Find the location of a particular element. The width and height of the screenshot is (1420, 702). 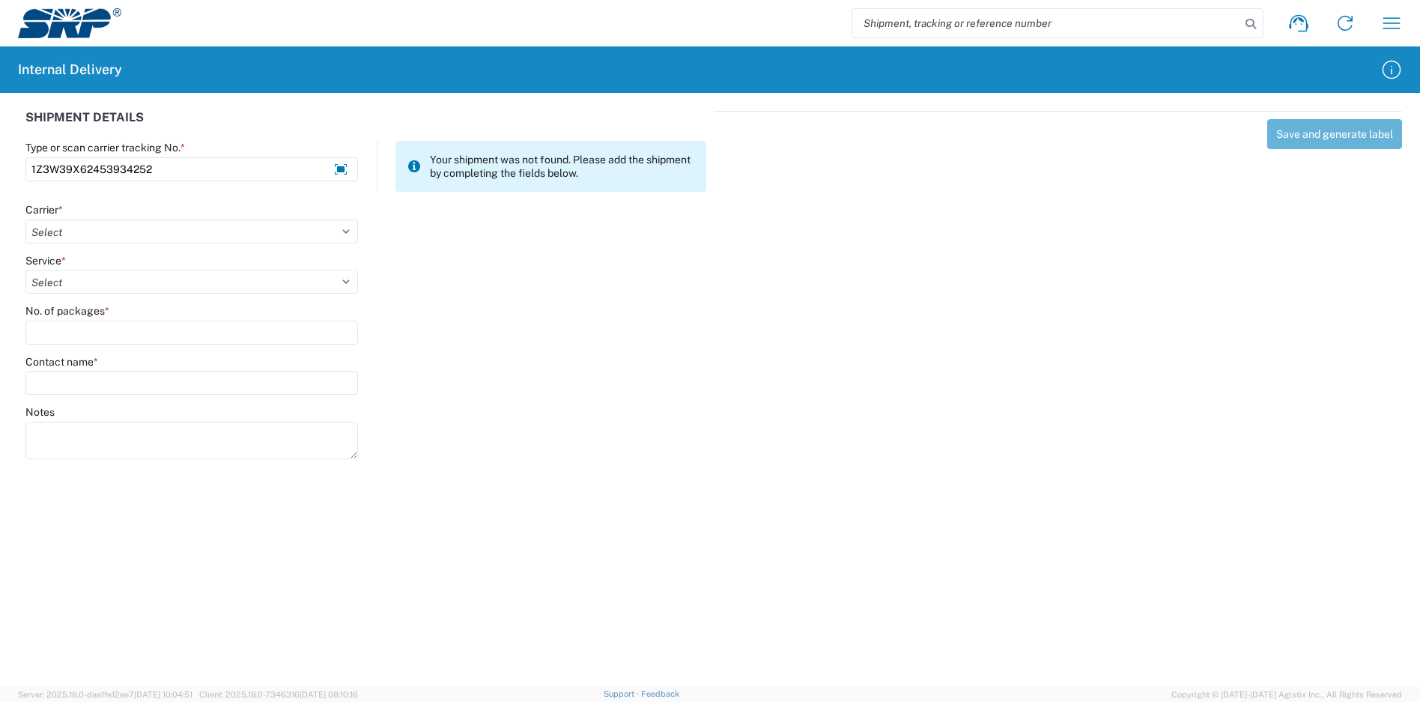

label: Contact name is located at coordinates (61, 362).